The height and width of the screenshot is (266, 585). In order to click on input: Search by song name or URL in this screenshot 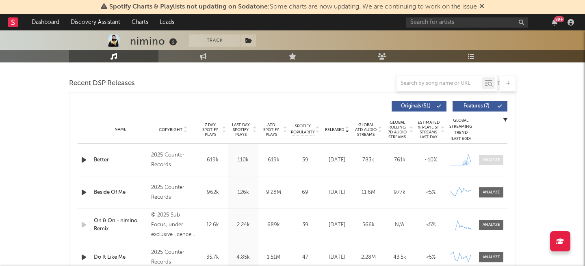, I will do `click(439, 84)`.